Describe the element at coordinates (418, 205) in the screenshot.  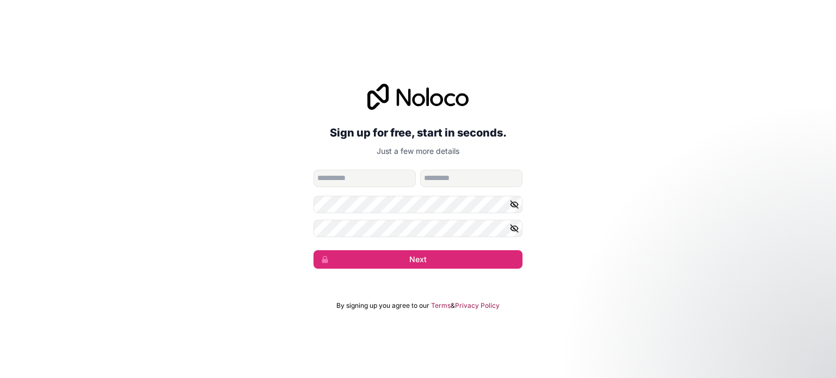
I see `input: Password` at that location.